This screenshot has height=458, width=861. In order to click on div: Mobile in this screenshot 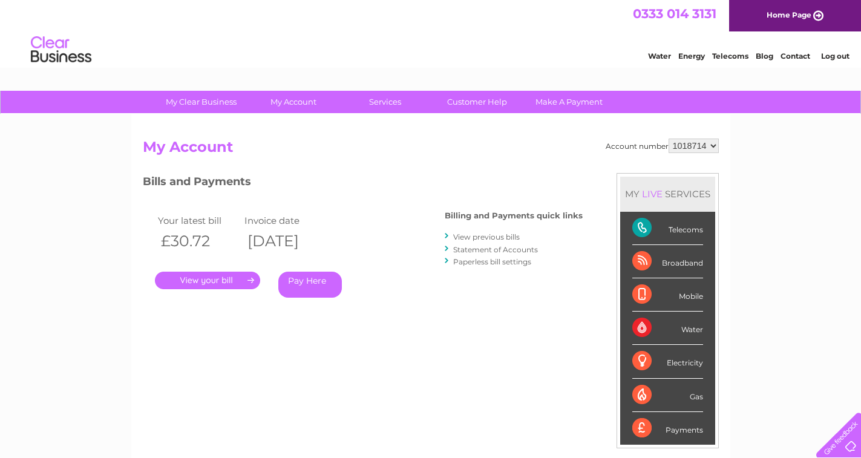, I will do `click(667, 295)`.